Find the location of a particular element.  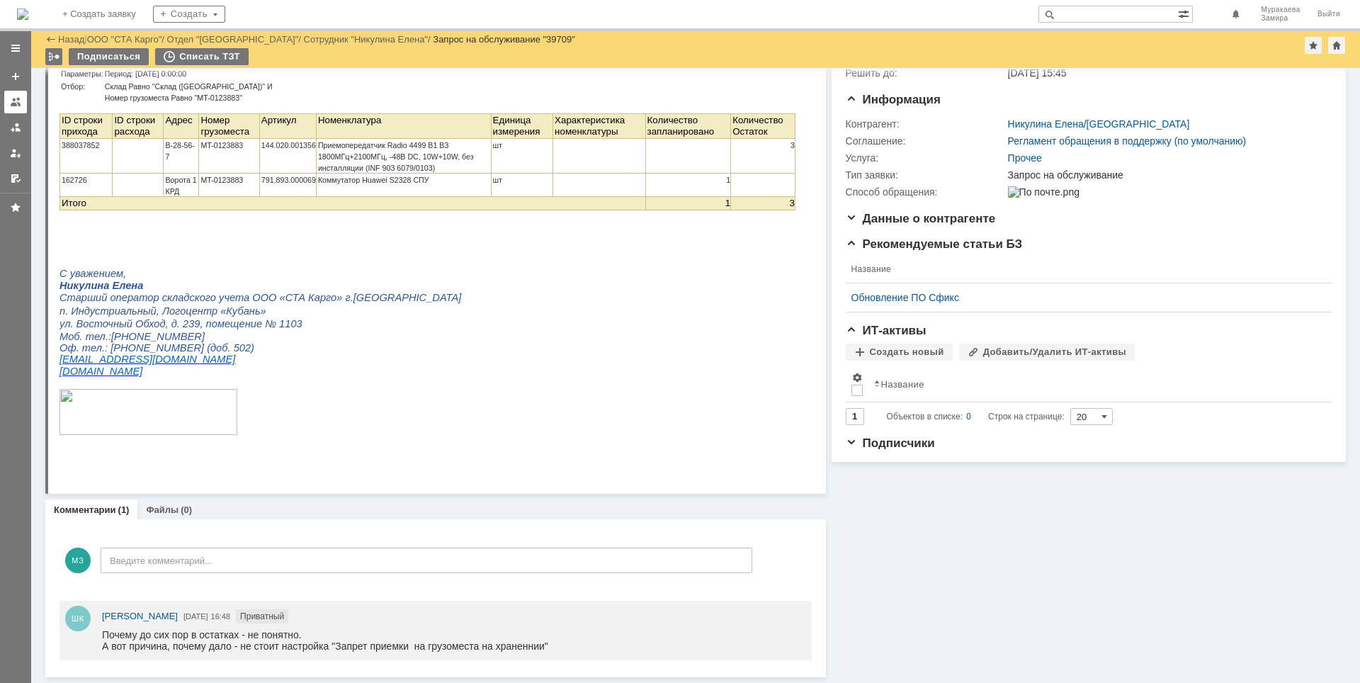

span: Единица измерения is located at coordinates (457, 113).